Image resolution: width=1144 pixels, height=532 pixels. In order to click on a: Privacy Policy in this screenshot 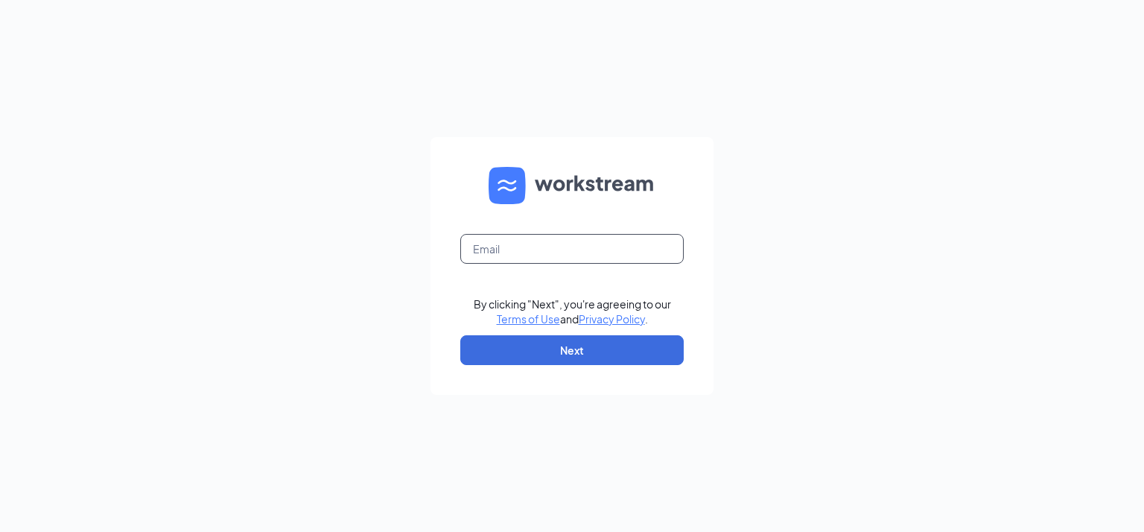, I will do `click(611, 319)`.